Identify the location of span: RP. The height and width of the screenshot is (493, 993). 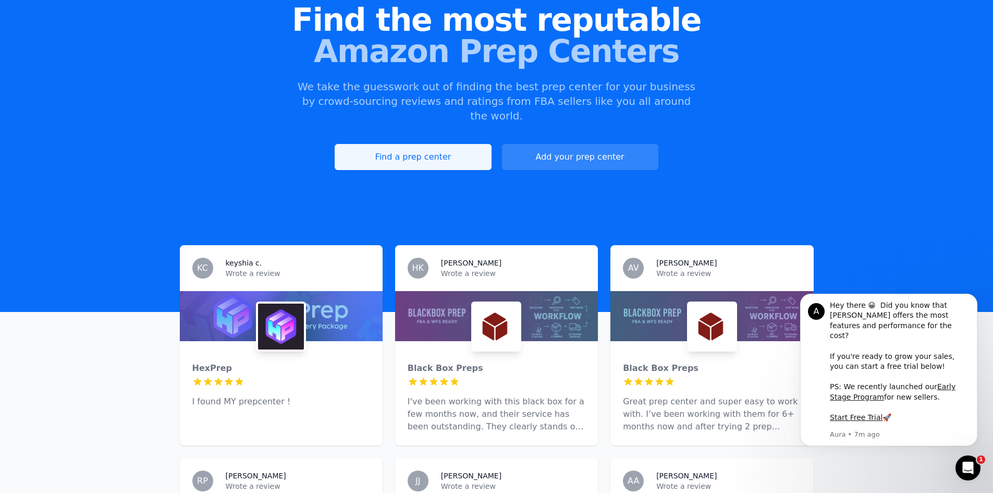
(202, 481).